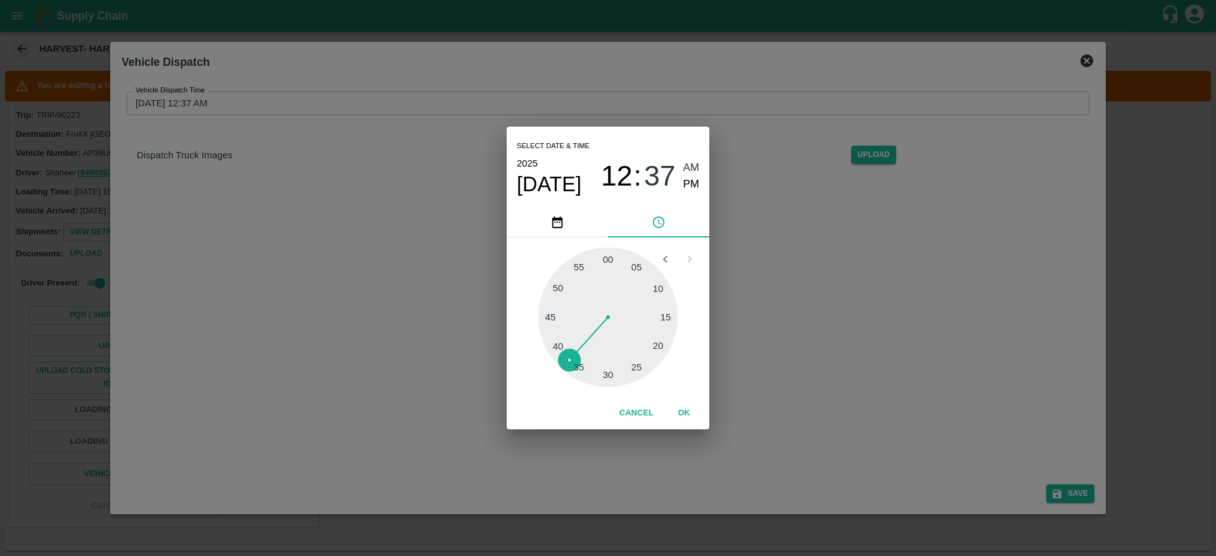 This screenshot has height=556, width=1216. I want to click on button: 2025, so click(527, 163).